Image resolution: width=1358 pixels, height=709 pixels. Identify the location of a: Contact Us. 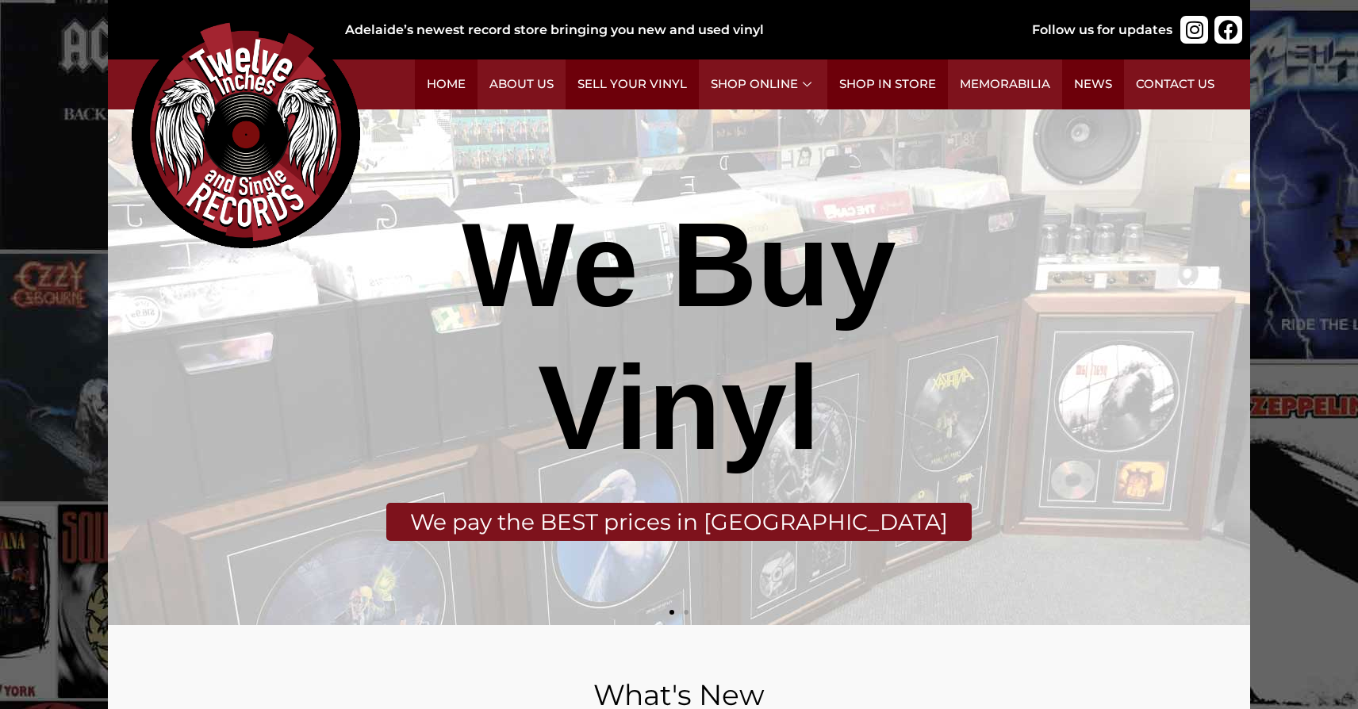
(1175, 84).